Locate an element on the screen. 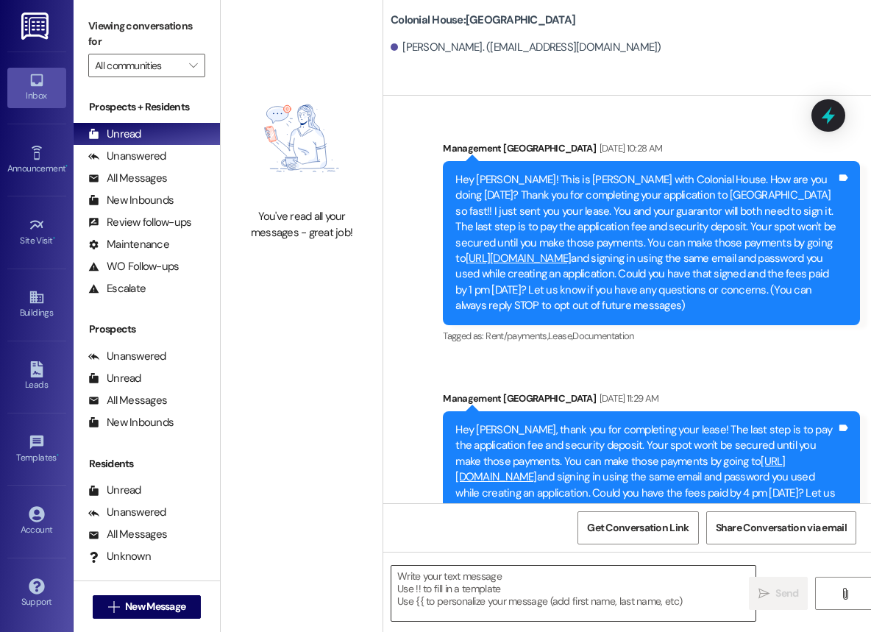  div: Prospects is located at coordinates (146, 329).